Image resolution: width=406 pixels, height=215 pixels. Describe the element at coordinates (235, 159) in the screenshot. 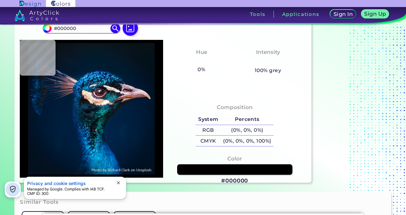

I see `h4: Color` at that location.